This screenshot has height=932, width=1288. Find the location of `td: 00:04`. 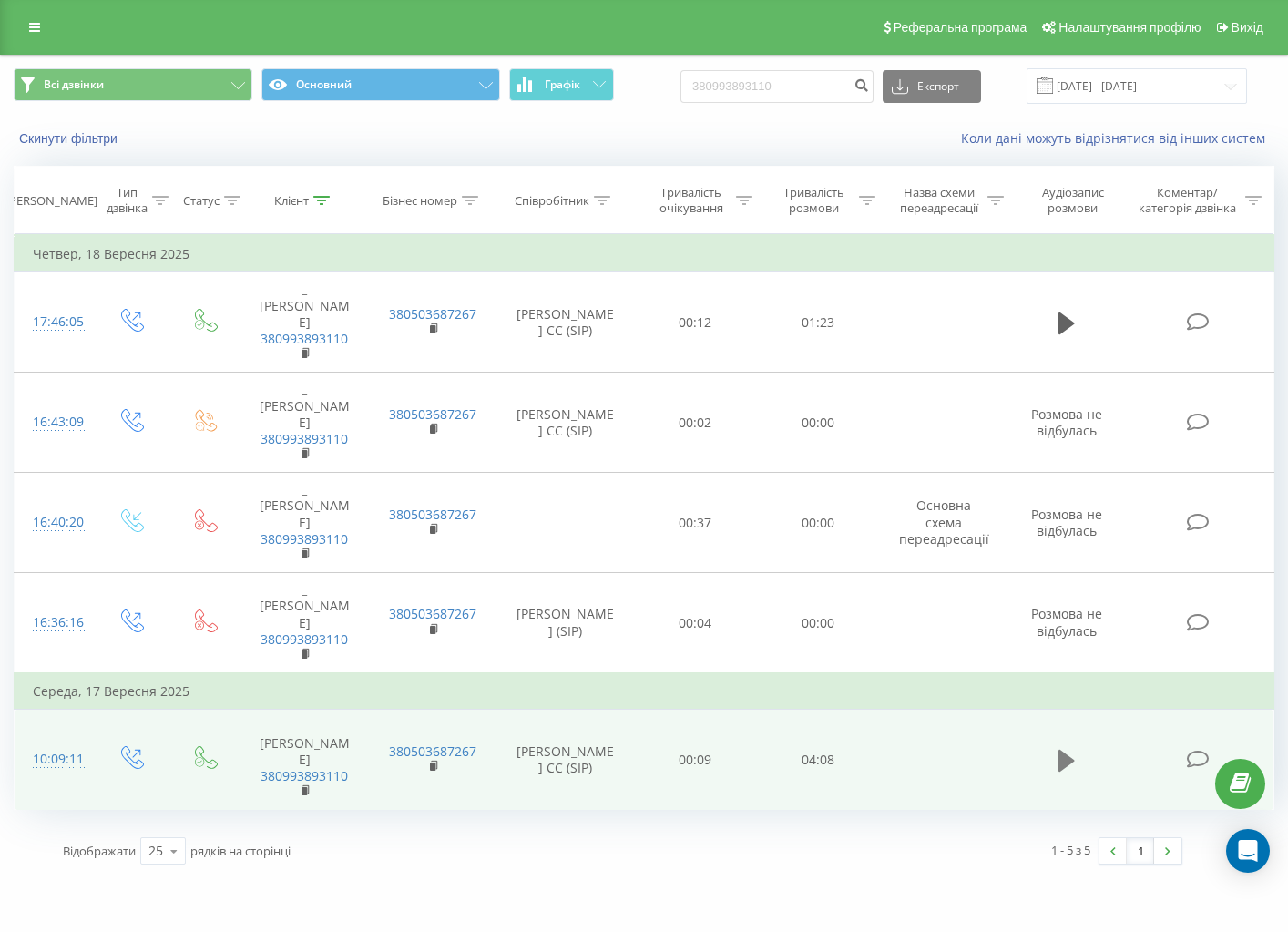

td: 00:04 is located at coordinates (695, 623).